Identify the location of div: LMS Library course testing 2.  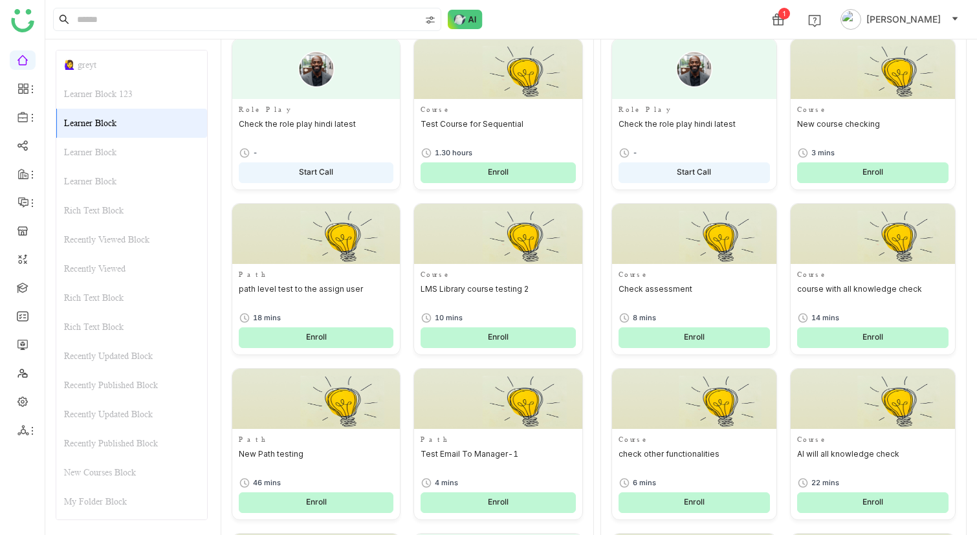
(498, 294).